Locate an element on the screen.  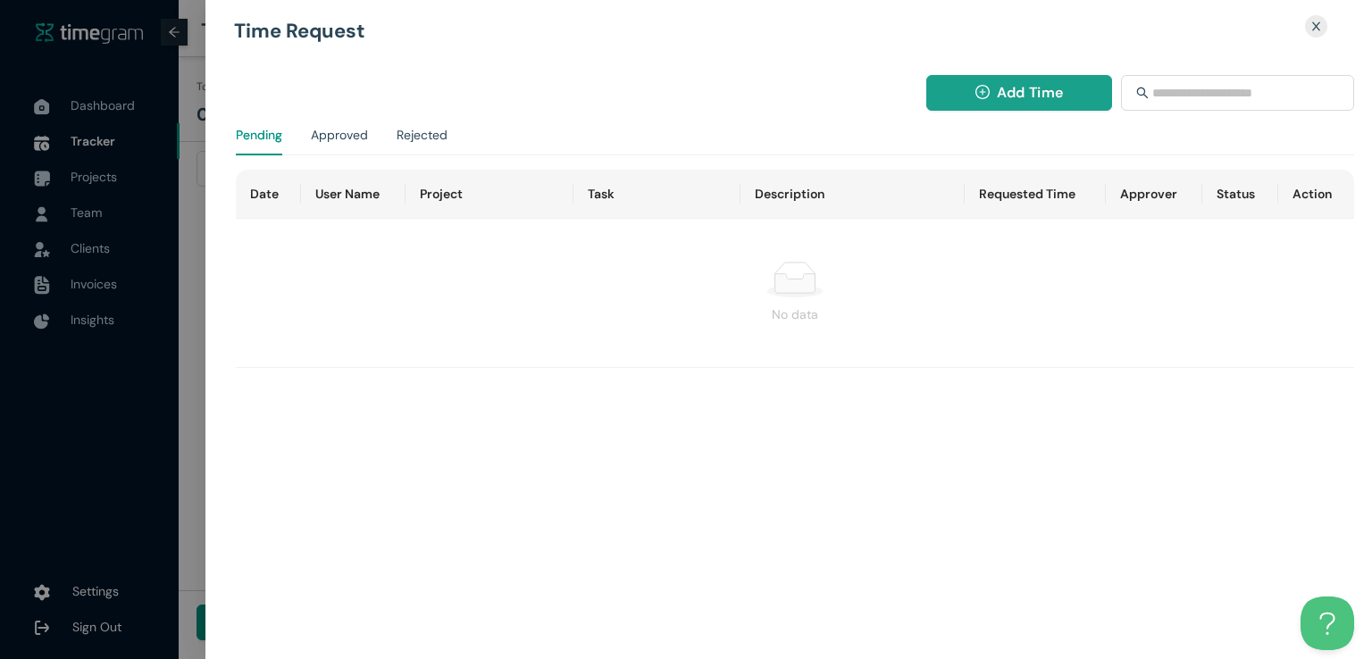
th: Description is located at coordinates (852, 194).